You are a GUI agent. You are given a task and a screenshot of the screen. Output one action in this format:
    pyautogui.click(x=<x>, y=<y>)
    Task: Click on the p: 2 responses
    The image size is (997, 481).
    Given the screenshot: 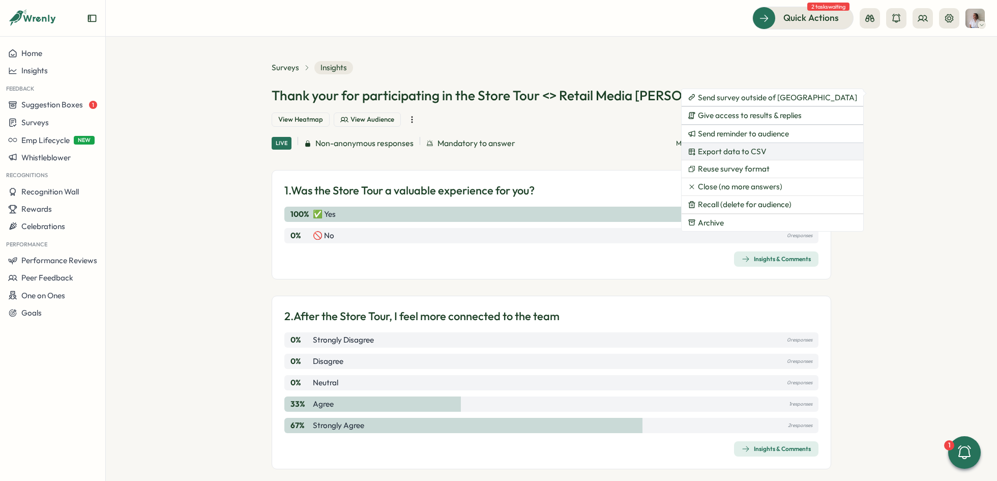 What is the action you would take?
    pyautogui.click(x=800, y=425)
    